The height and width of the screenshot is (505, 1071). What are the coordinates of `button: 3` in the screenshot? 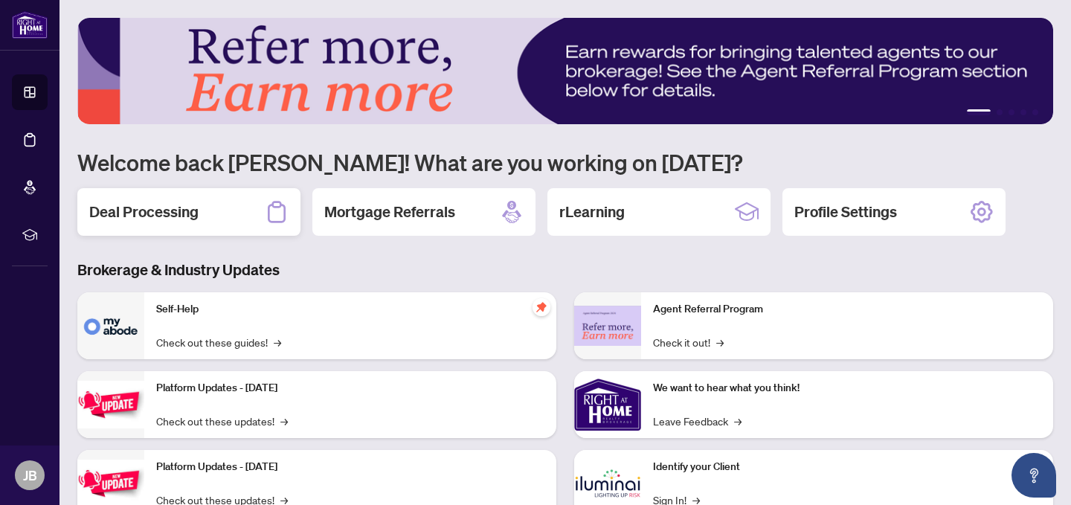 It's located at (1012, 112).